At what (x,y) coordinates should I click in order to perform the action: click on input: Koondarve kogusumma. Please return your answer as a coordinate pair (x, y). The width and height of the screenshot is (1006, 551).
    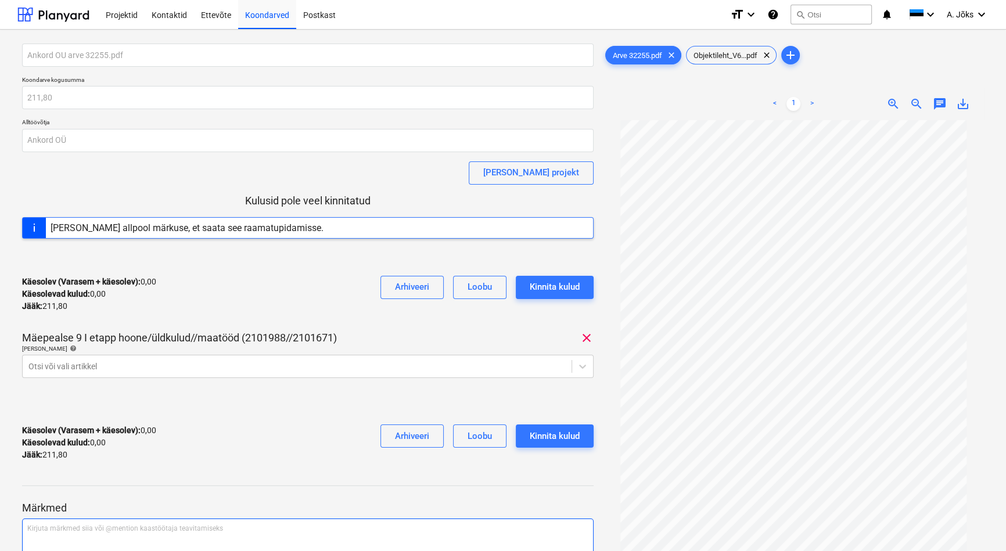
    Looking at the image, I should click on (308, 98).